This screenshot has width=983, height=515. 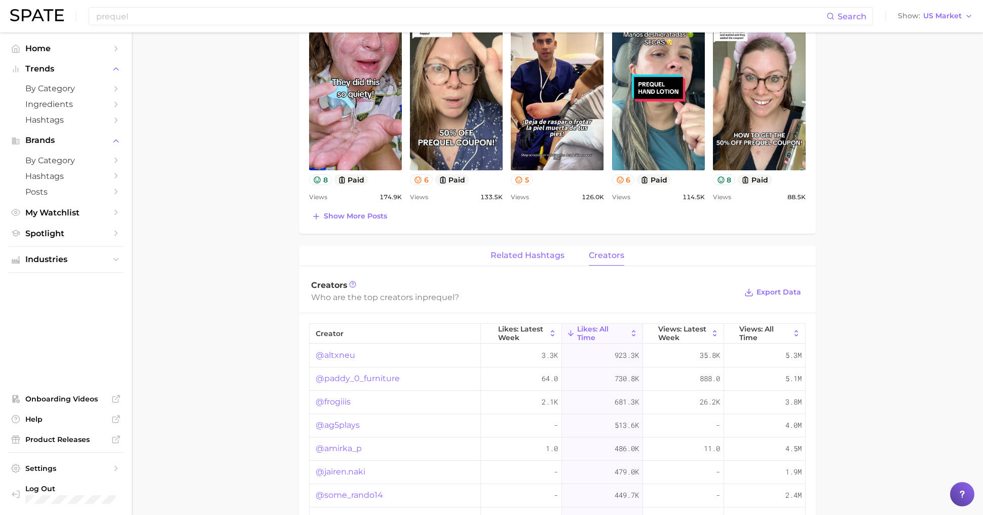 I want to click on span: Help, so click(x=66, y=419).